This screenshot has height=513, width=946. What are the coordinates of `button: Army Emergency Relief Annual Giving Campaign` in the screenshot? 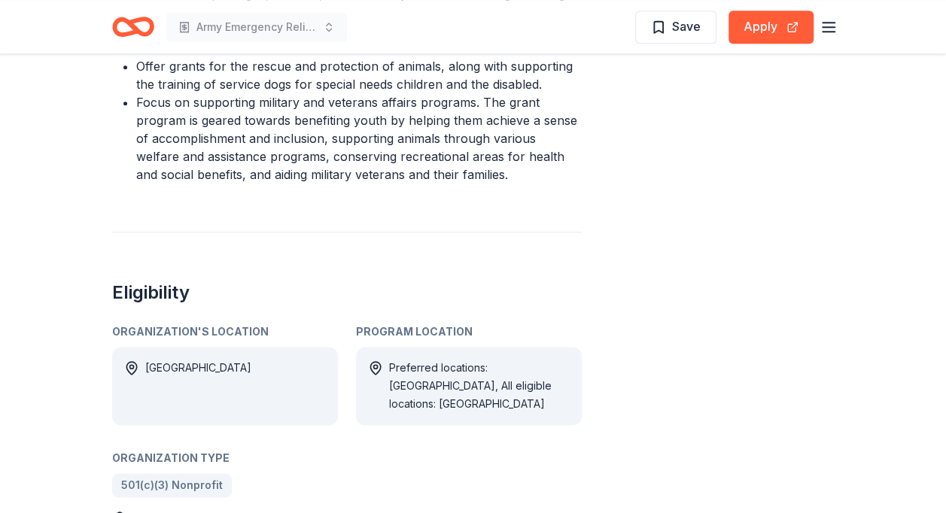 It's located at (257, 27).